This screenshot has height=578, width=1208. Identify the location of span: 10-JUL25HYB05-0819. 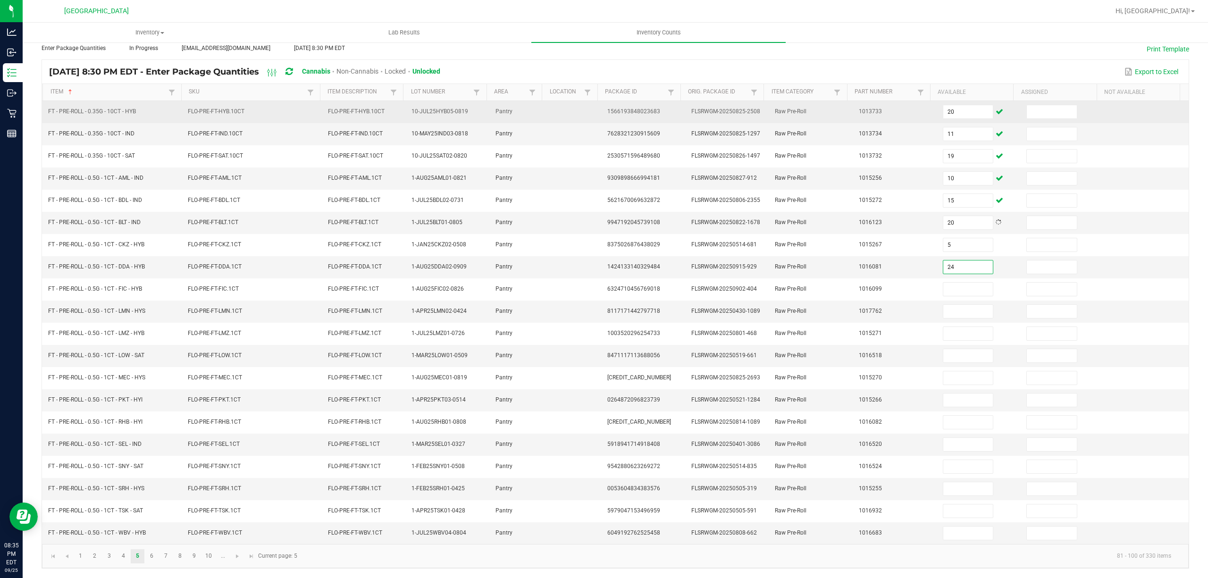
(440, 111).